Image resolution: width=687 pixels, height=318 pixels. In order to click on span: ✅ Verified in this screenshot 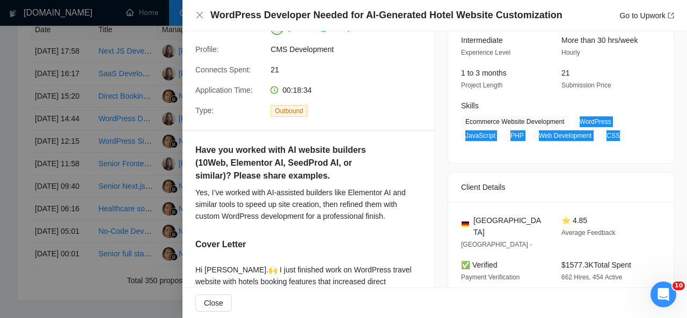, I will do `click(479, 265)`.